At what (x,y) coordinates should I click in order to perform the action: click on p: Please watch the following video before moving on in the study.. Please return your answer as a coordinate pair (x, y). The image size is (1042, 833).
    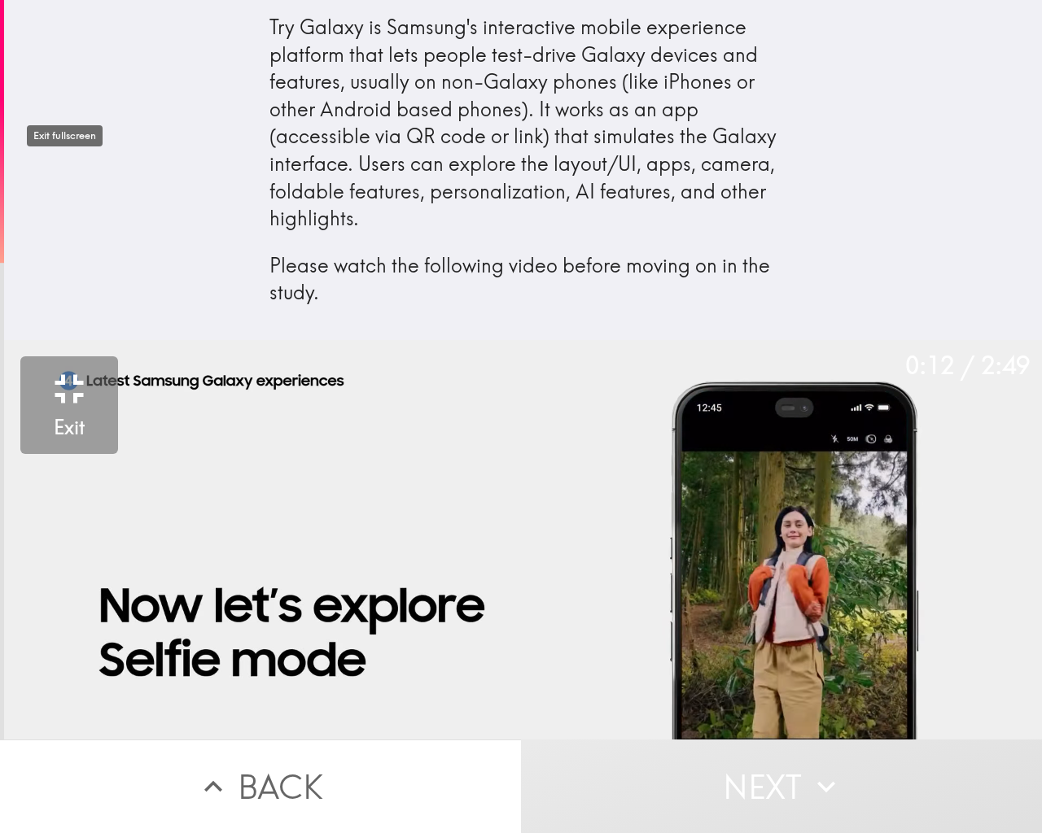
    Looking at the image, I should click on (523, 279).